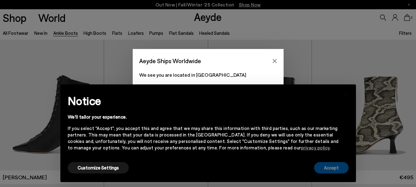 The width and height of the screenshot is (416, 187). I want to click on button: Close, so click(275, 61).